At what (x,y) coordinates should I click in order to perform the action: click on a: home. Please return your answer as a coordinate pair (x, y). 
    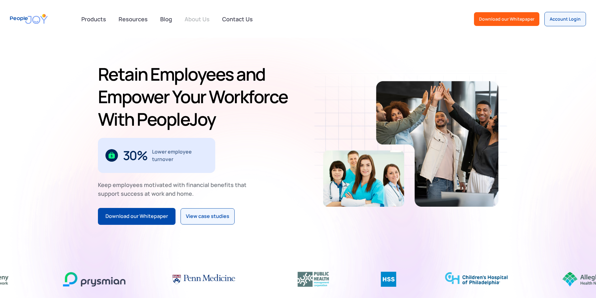
    Looking at the image, I should click on (29, 19).